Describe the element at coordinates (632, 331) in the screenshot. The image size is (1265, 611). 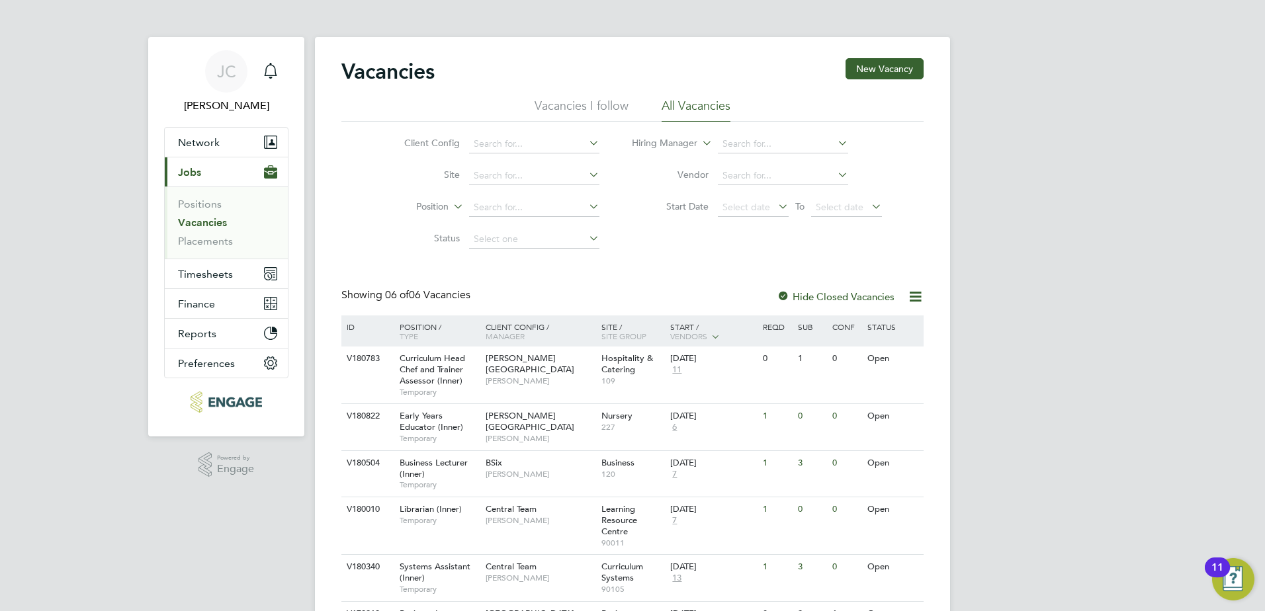
I see `div: Site /` at that location.